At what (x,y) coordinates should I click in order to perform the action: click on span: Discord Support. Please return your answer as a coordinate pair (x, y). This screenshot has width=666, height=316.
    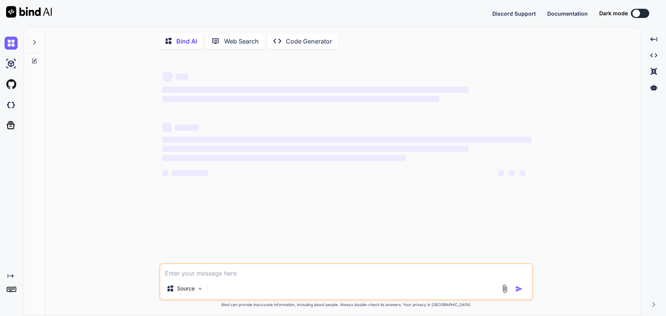
    Looking at the image, I should click on (514, 13).